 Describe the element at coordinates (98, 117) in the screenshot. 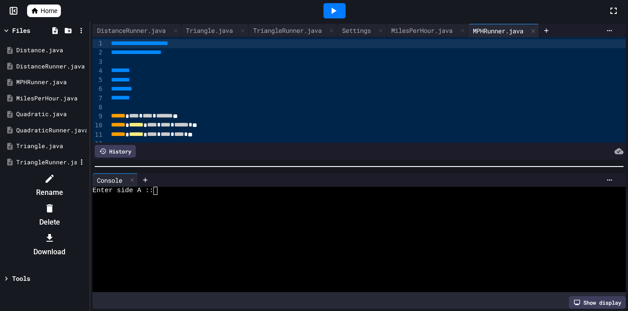

I see `div: 9` at that location.